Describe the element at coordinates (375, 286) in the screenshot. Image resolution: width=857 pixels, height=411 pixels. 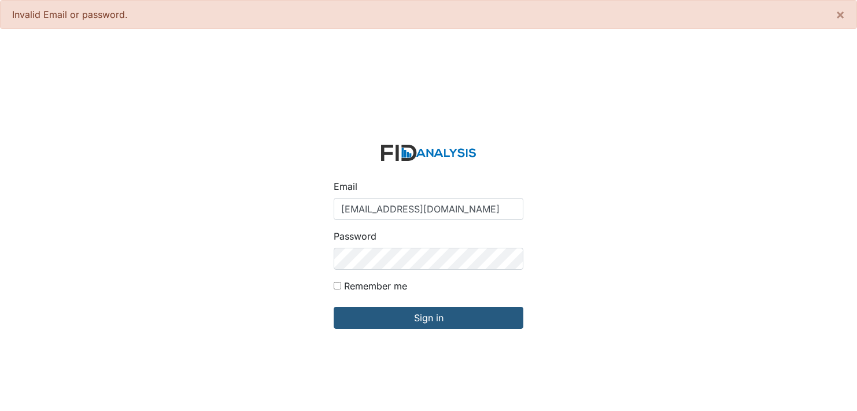
I see `label: Remember me` at that location.